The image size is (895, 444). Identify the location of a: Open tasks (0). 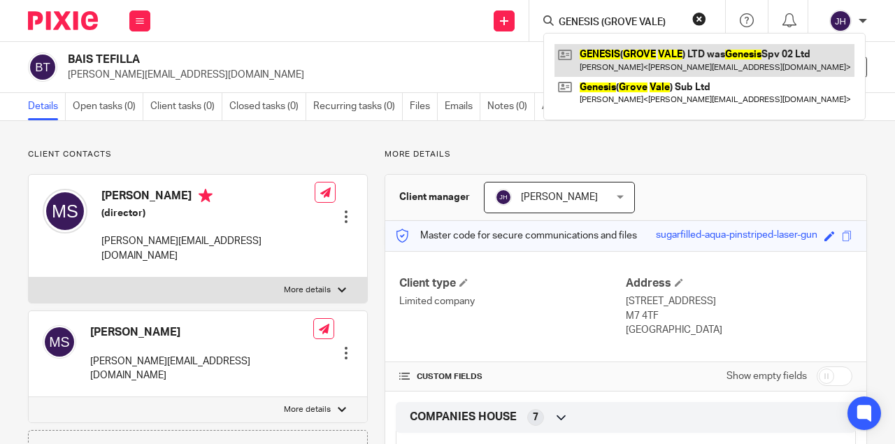
(108, 106).